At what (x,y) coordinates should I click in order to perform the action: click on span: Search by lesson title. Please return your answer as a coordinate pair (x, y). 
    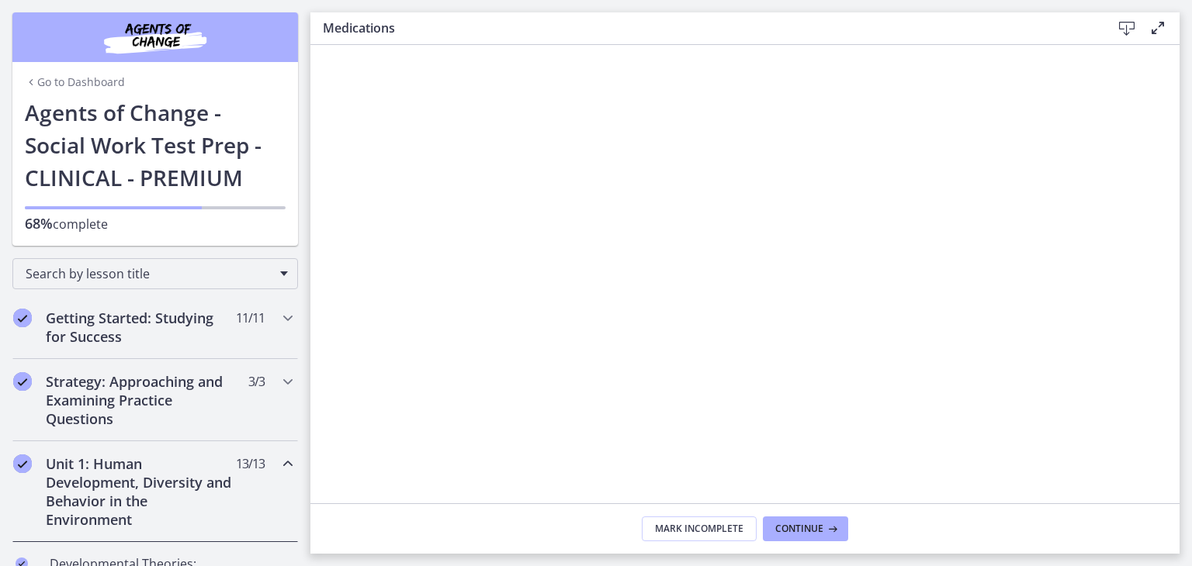
    Looking at the image, I should click on (149, 274).